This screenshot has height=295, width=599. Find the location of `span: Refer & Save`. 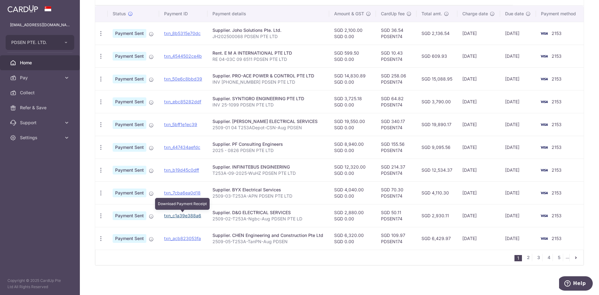

span: Refer & Save is located at coordinates (41, 108).